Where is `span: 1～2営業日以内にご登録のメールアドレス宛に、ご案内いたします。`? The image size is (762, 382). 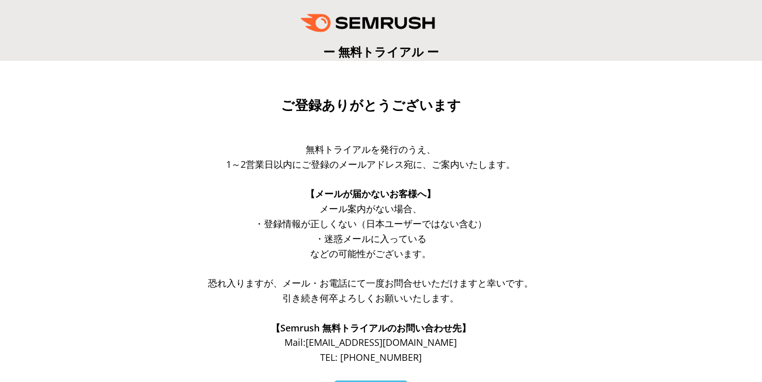
span: 1～2営業日以内にご登録のメールアドレス宛に、ご案内いたします。 is located at coordinates (370, 164).